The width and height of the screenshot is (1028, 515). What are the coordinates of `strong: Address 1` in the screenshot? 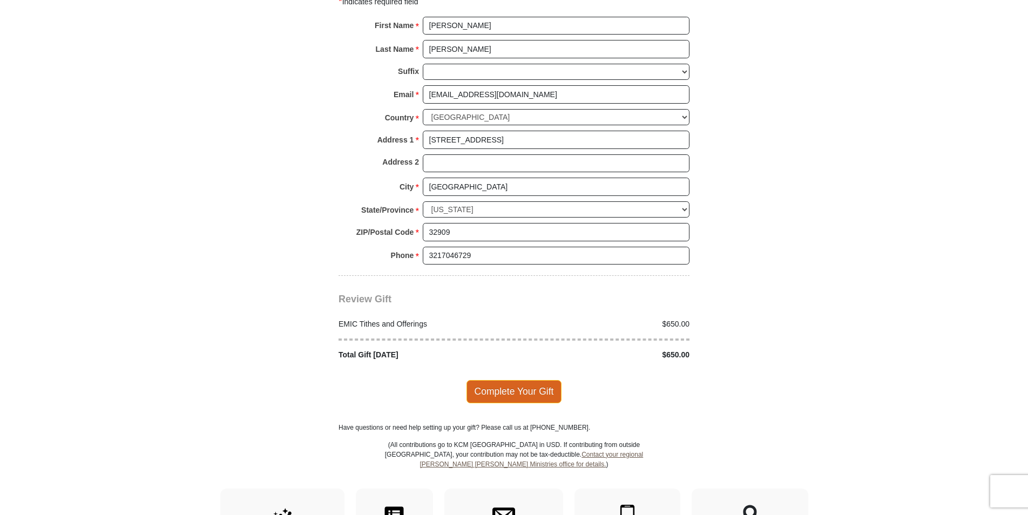 It's located at (396, 140).